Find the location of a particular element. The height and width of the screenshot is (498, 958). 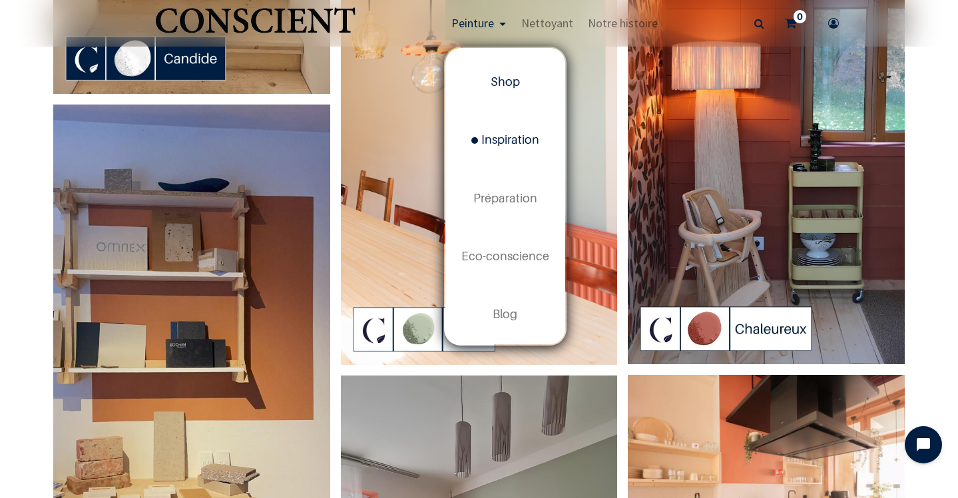

span: Préparation is located at coordinates (505, 198).